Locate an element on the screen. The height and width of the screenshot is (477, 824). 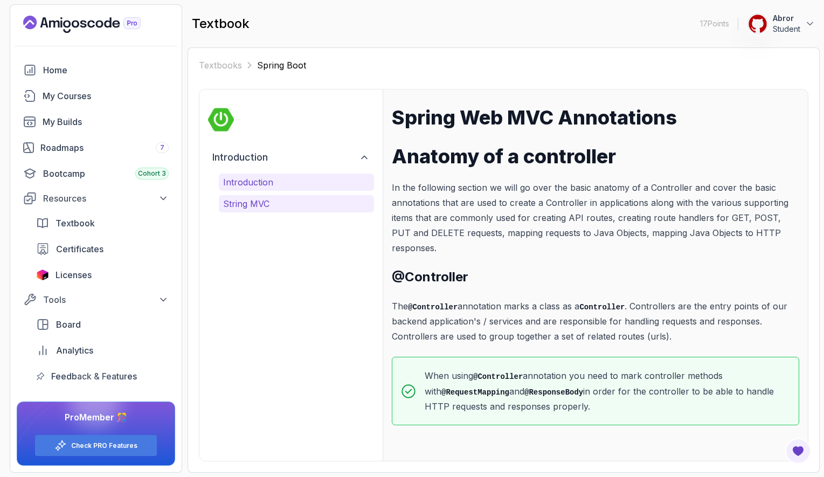
a: roadmaps is located at coordinates (96, 148).